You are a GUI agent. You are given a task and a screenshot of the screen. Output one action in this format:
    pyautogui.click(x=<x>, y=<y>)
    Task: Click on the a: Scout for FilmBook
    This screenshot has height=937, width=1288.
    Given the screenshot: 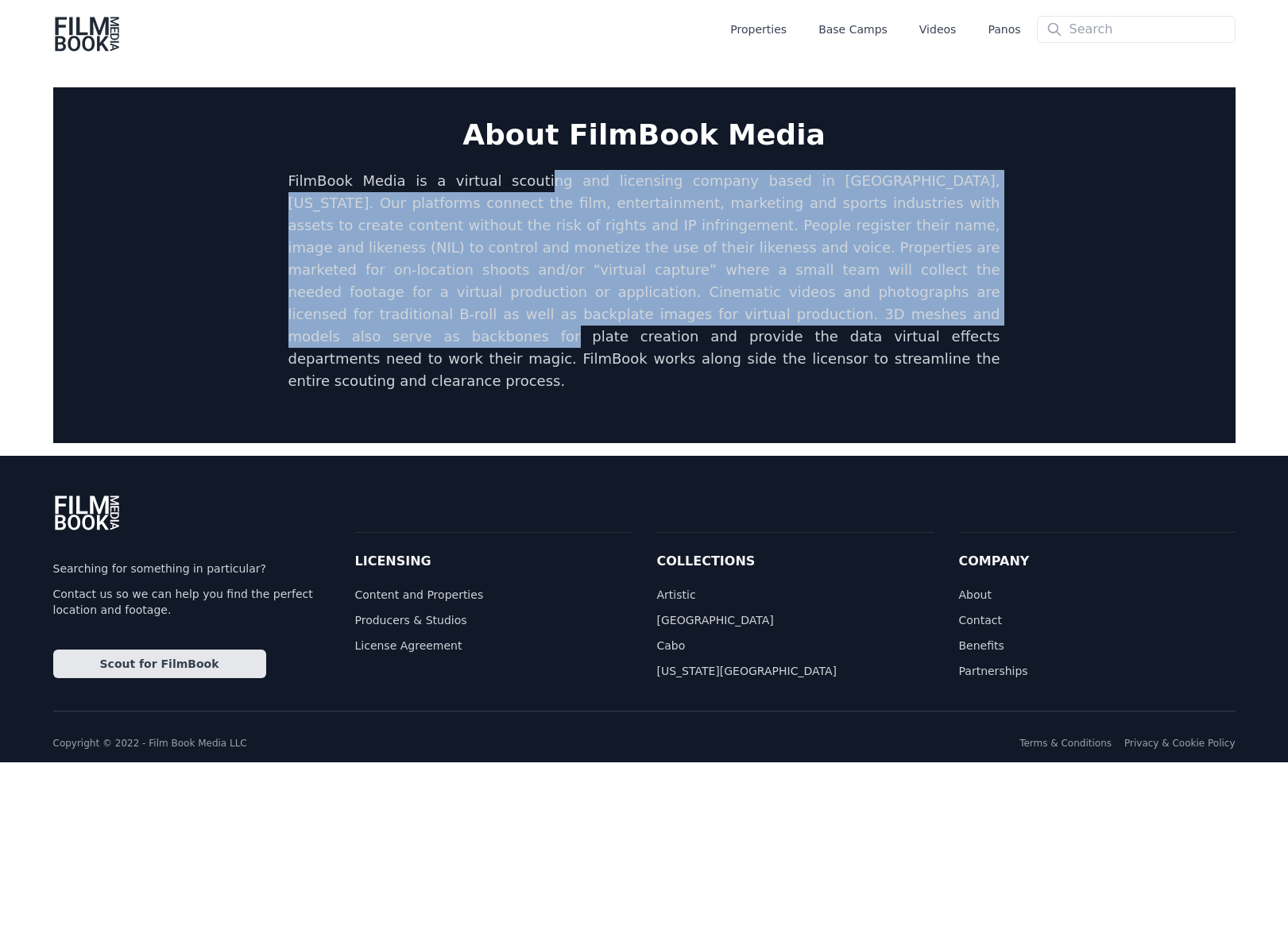 What is the action you would take?
    pyautogui.click(x=160, y=664)
    